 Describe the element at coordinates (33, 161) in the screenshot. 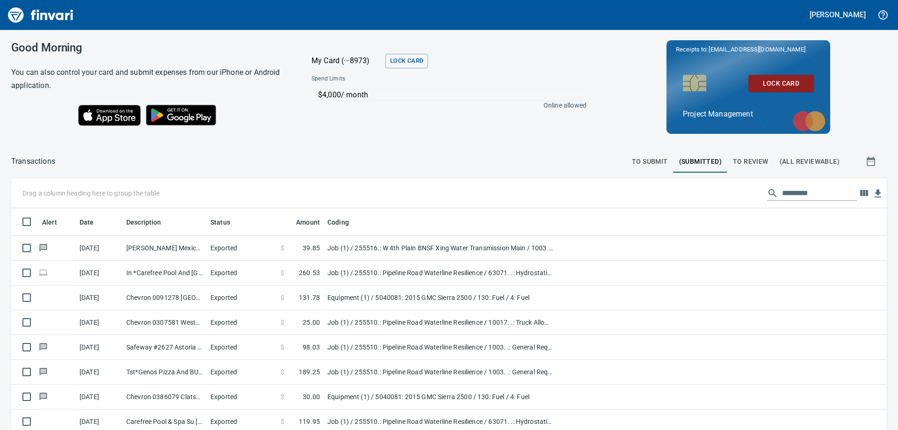

I see `p: Transactions` at that location.